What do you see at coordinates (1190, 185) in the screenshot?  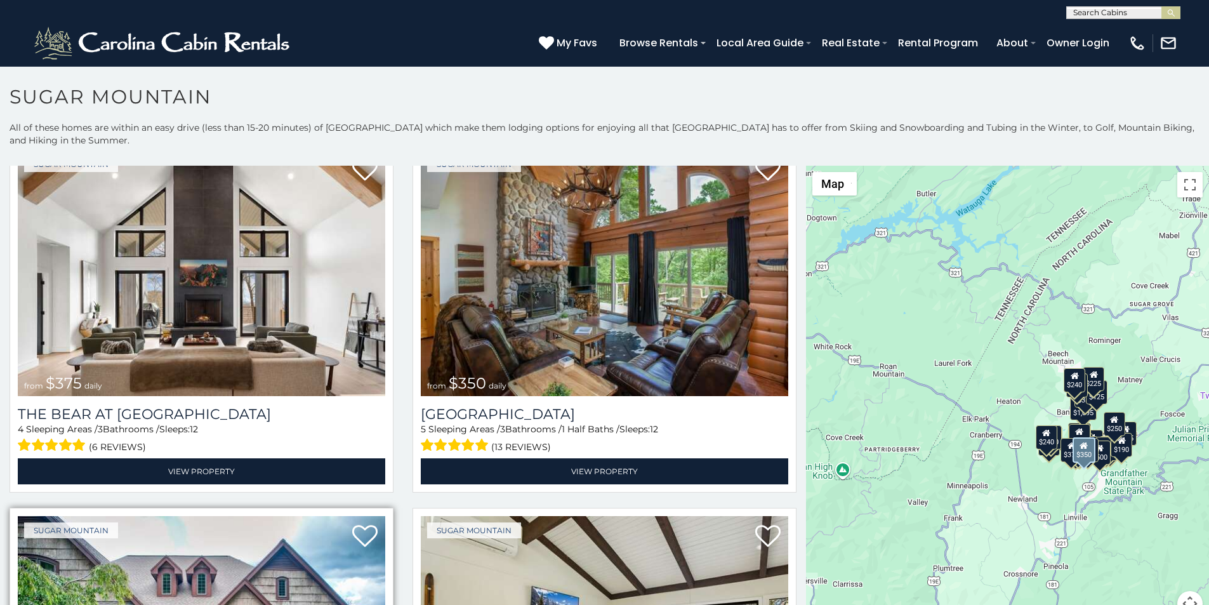 I see `button: Toggle fullscreen view` at bounding box center [1190, 185].